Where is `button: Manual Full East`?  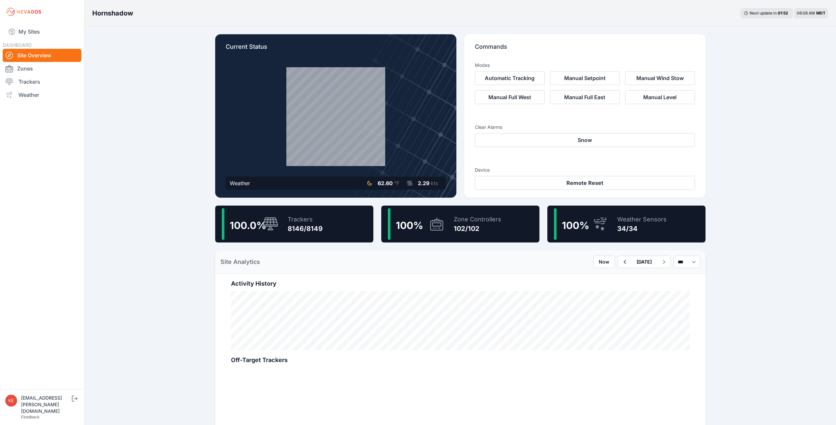
button: Manual Full East is located at coordinates (585, 97).